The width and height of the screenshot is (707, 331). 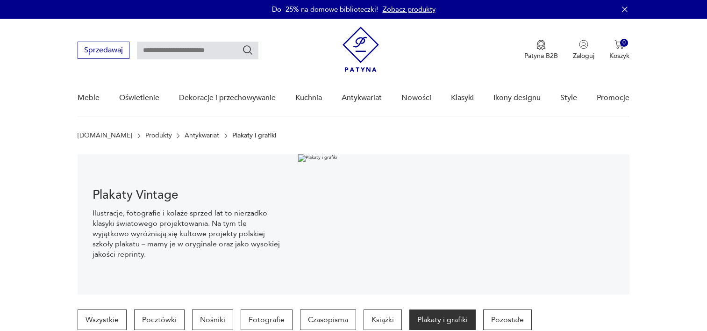 I want to click on img: Ikona medalu, so click(x=541, y=45).